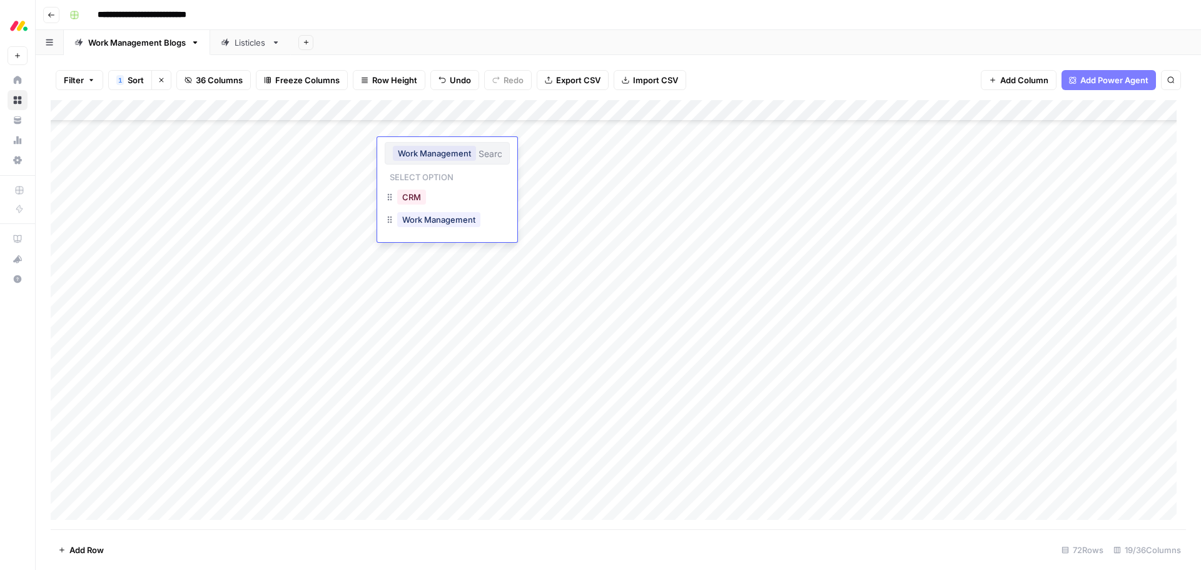  I want to click on button: Add Column, so click(1019, 80).